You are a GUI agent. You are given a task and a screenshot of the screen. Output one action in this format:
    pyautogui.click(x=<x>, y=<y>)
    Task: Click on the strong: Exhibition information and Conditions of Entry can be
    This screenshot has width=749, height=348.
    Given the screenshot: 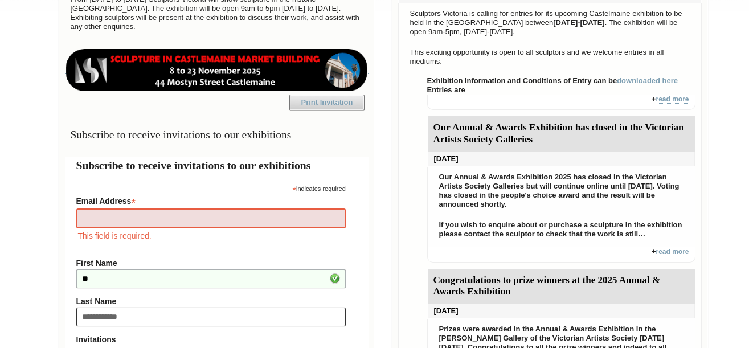 What is the action you would take?
    pyautogui.click(x=553, y=81)
    